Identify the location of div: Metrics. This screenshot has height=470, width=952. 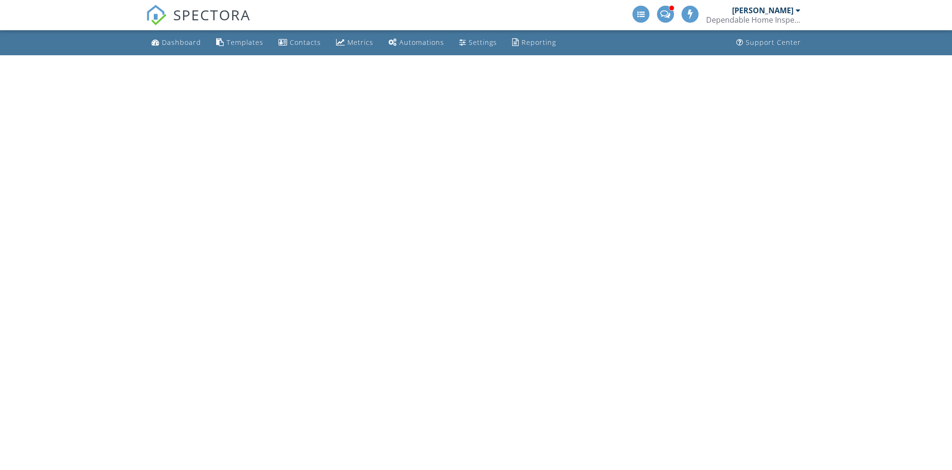
(360, 42).